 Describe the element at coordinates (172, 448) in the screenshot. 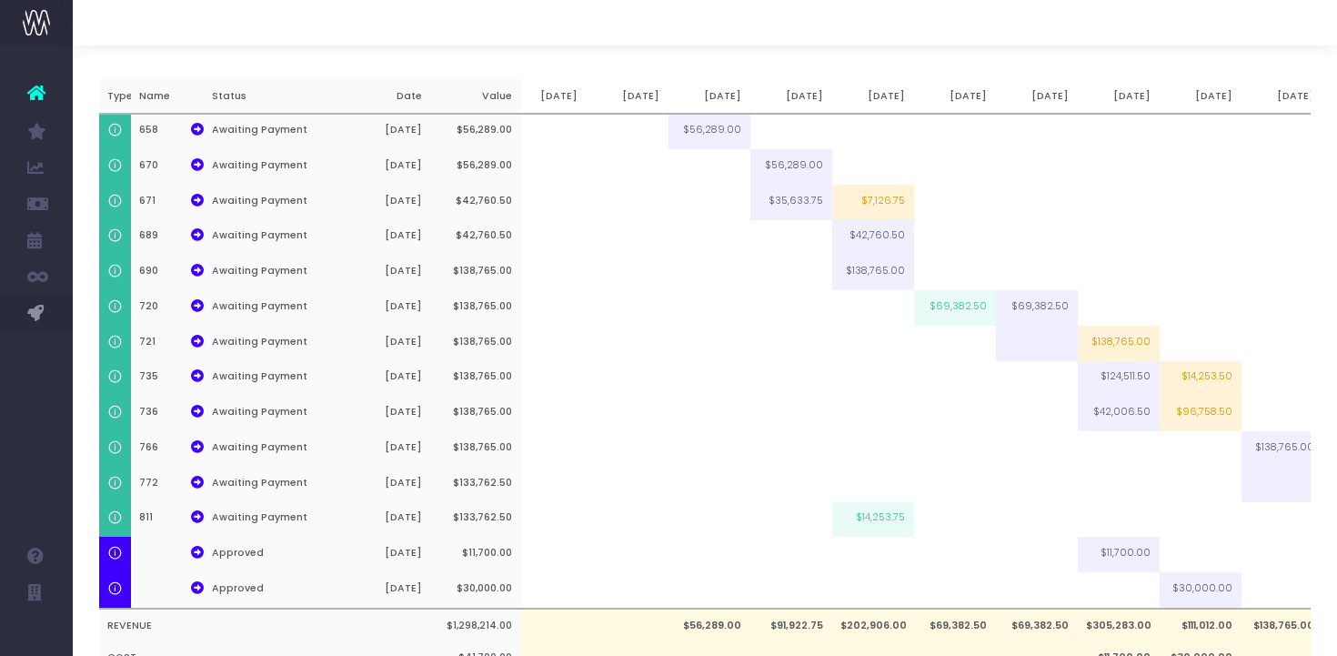

I see `th: 766` at that location.